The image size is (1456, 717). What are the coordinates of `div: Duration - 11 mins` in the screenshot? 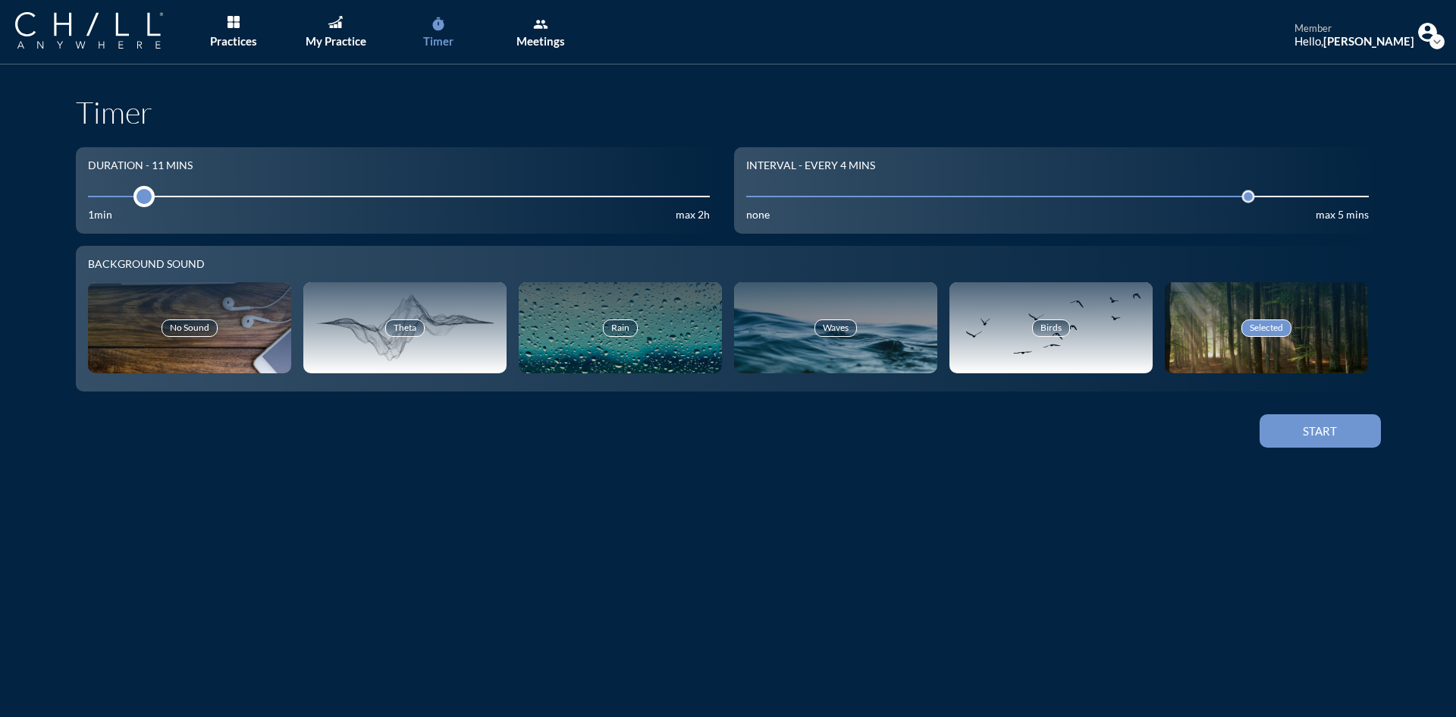 It's located at (140, 165).